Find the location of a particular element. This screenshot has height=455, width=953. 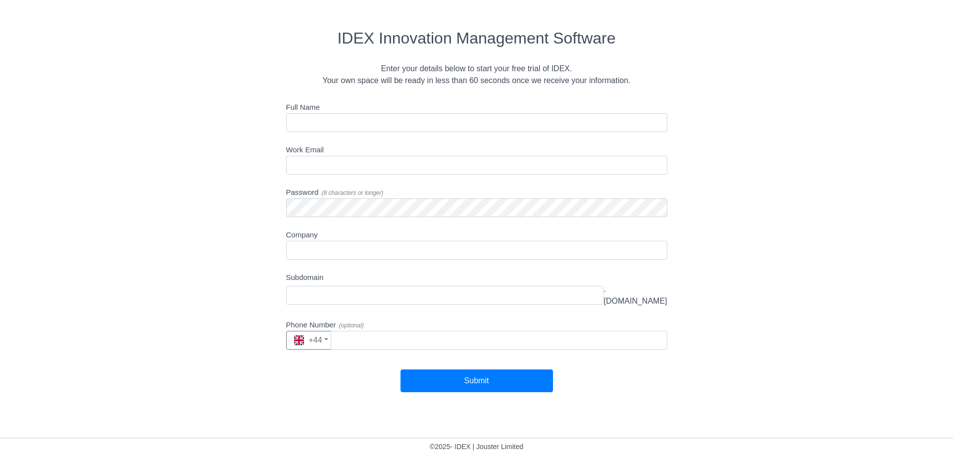

label: Full Name is located at coordinates (303, 107).